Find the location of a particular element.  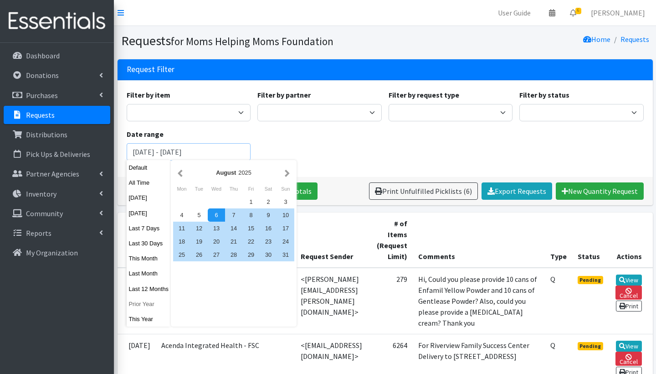

div: 25 is located at coordinates (182, 254).